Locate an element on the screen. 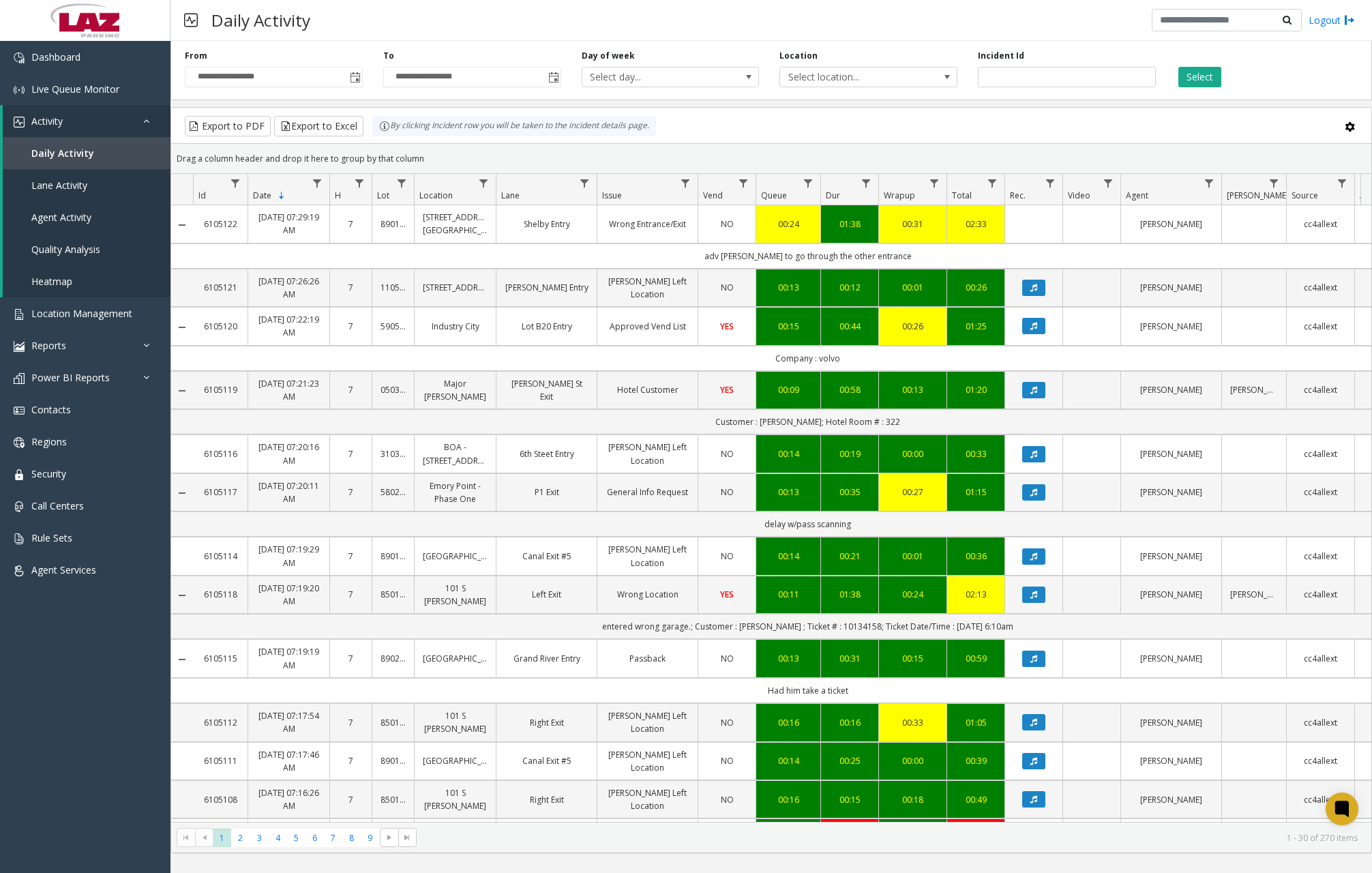 The image size is (1372, 873). div: 00:58 is located at coordinates (849, 389).